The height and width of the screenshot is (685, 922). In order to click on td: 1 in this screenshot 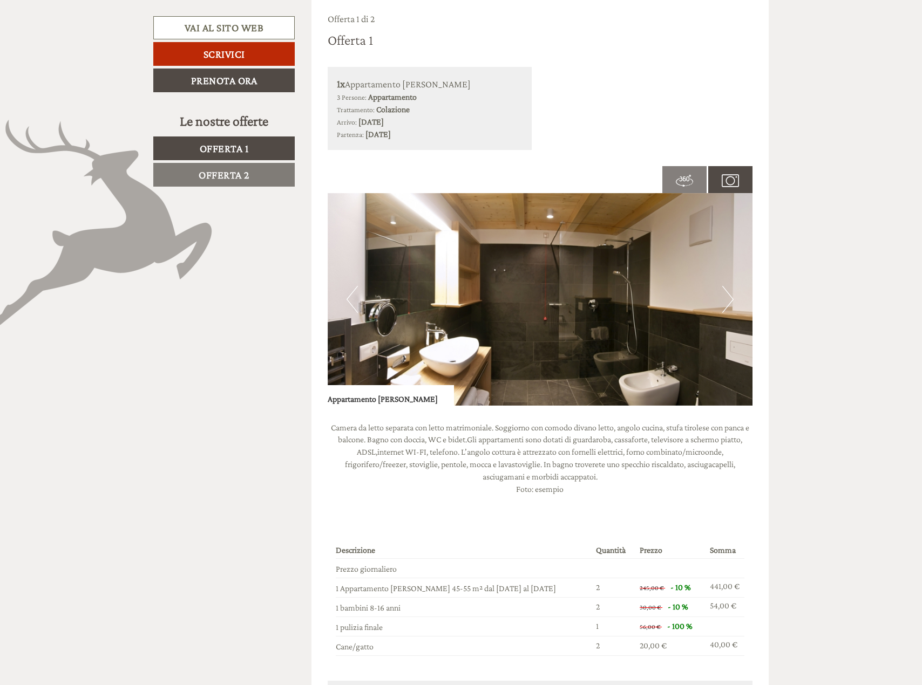, I will do `click(613, 627)`.